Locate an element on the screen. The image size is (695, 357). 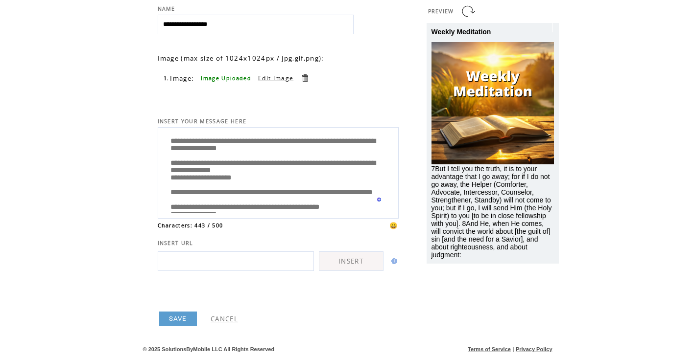
span: 1. is located at coordinates (166, 78).